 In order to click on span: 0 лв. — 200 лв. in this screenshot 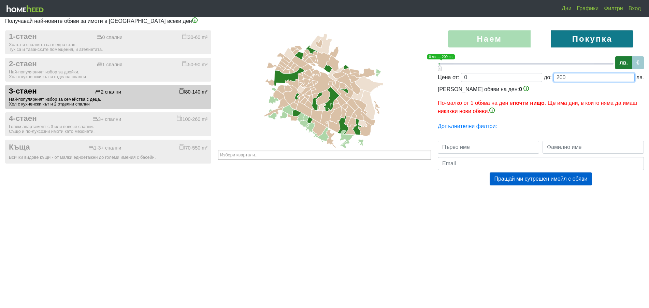, I will do `click(441, 57)`.